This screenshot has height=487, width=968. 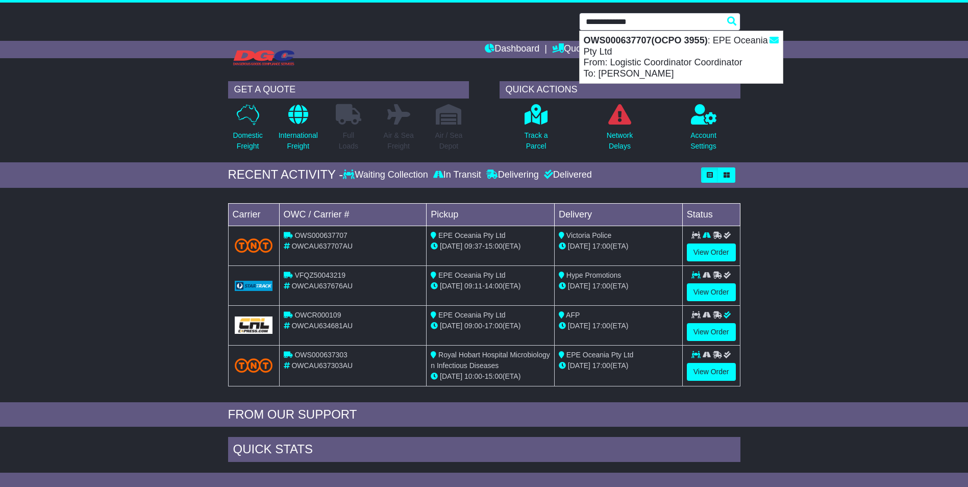 I want to click on span: Victoria Police, so click(x=589, y=235).